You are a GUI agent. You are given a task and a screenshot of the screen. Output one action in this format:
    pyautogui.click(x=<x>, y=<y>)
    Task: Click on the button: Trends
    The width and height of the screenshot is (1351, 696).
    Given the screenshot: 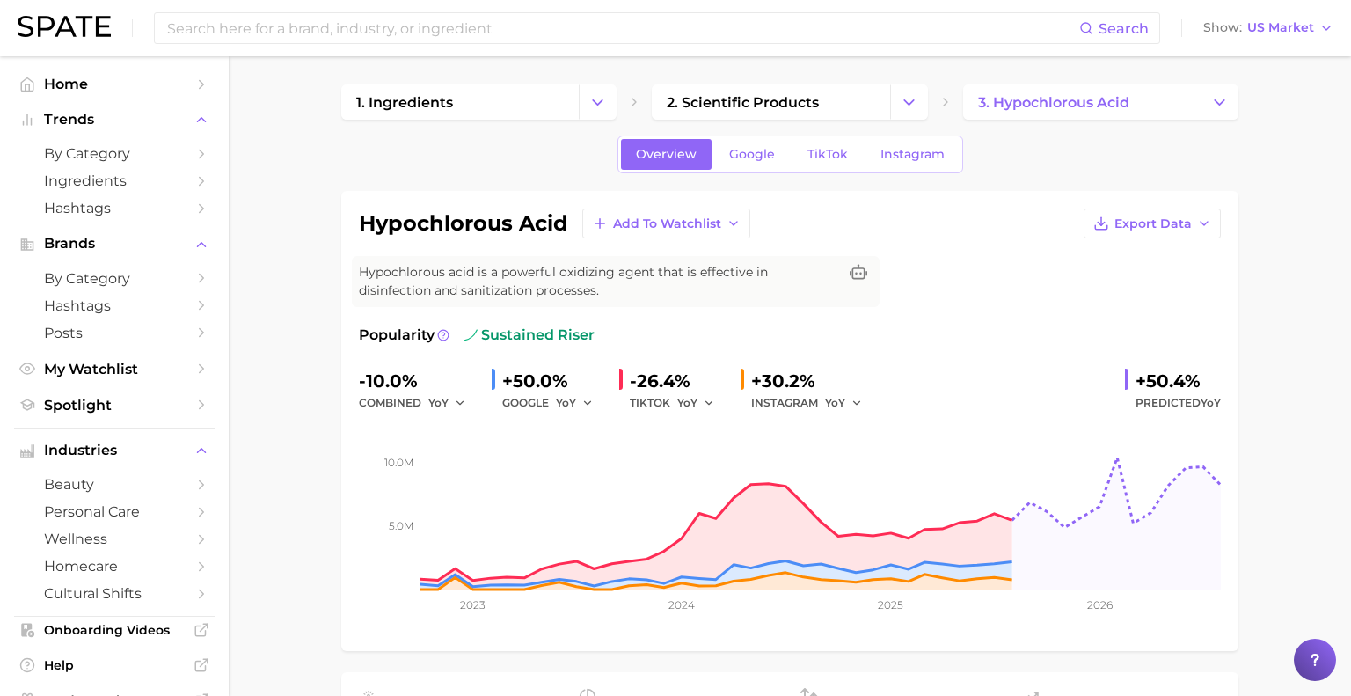 What is the action you would take?
    pyautogui.click(x=114, y=120)
    